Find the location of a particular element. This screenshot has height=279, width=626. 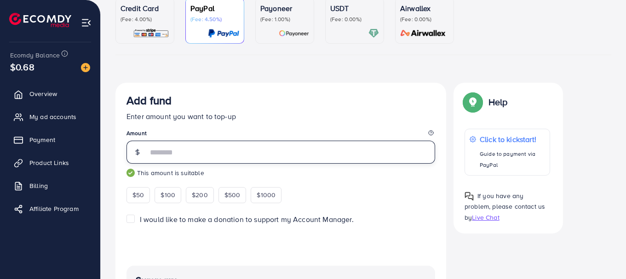

a: Affiliate Program is located at coordinates (50, 209).